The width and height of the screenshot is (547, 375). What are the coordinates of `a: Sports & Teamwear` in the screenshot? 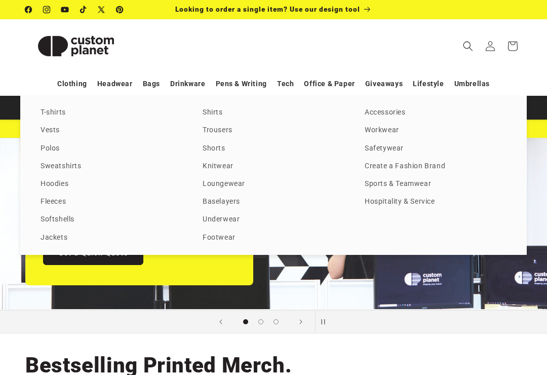 It's located at (436, 184).